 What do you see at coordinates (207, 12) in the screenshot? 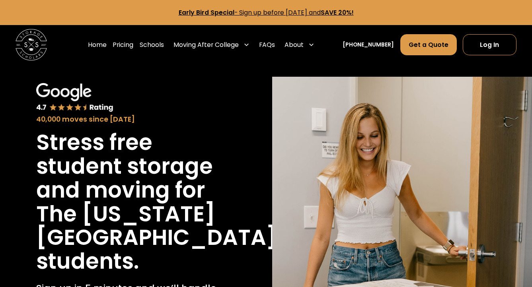
I see `strong: Early Bird Special` at bounding box center [207, 12].